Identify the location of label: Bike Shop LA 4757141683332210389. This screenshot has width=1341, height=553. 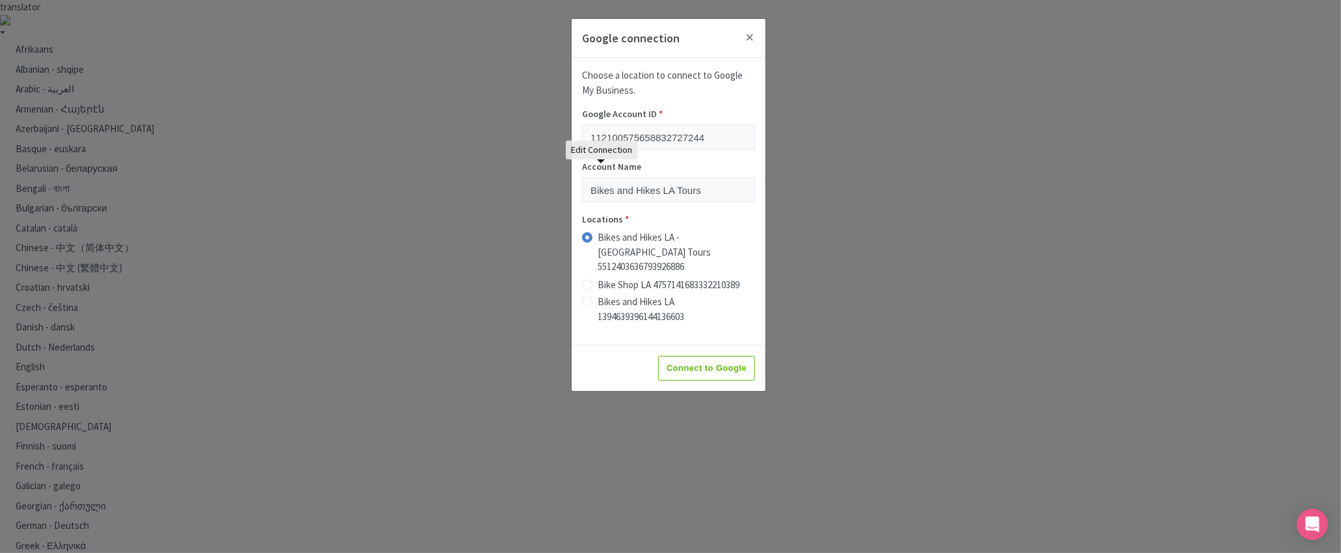
(669, 285).